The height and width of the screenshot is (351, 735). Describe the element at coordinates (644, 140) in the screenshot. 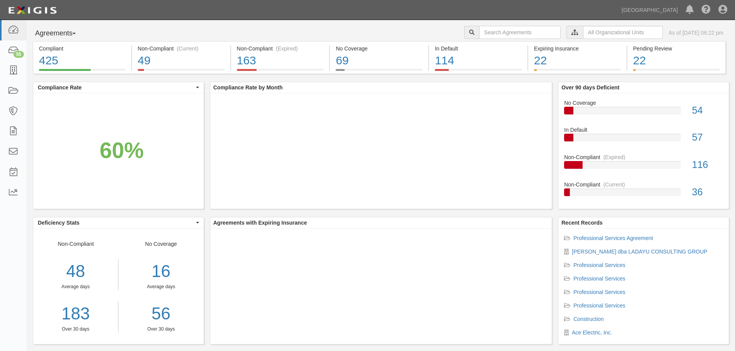

I see `a: In Default57` at that location.